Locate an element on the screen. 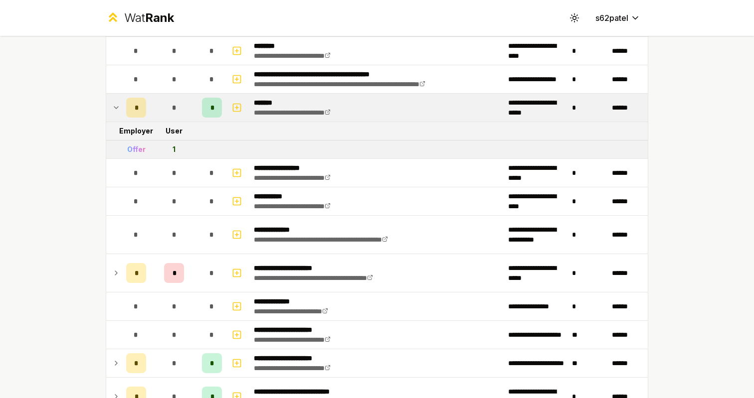 The height and width of the screenshot is (398, 754). td: Employer is located at coordinates (136, 131).